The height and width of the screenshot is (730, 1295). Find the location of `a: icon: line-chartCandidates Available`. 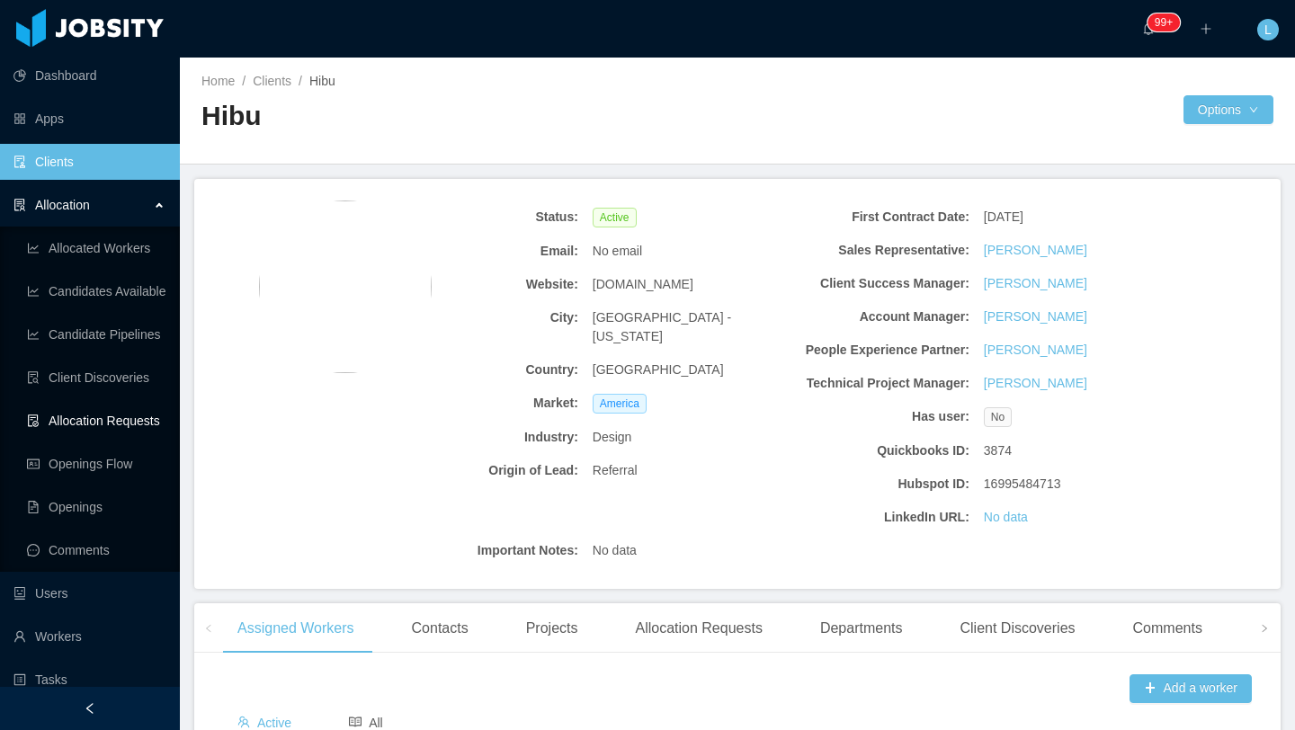

a: icon: line-chartCandidates Available is located at coordinates (96, 291).